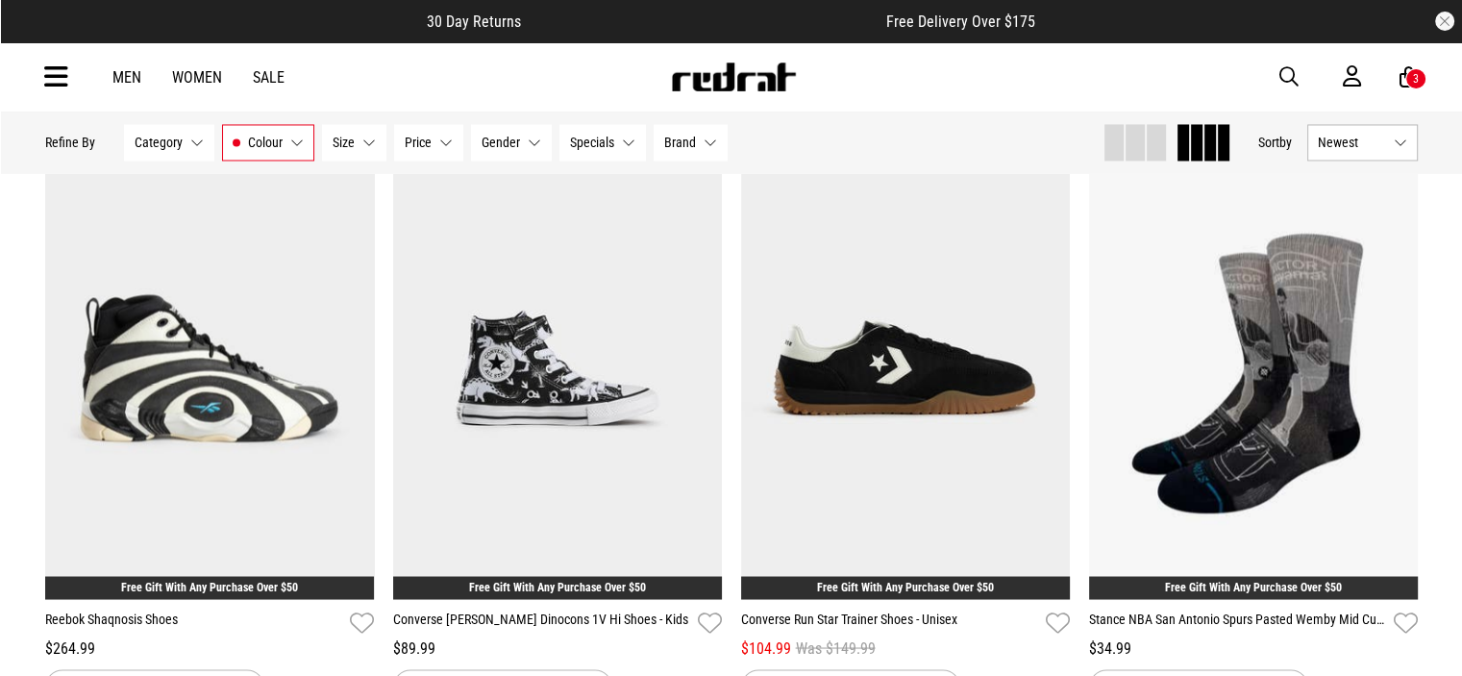 This screenshot has width=1462, height=676. Describe the element at coordinates (1237, 622) in the screenshot. I see `a: Stance NBA San Antonio Spurs Pasted Wemby Mid Cushion Socks` at that location.